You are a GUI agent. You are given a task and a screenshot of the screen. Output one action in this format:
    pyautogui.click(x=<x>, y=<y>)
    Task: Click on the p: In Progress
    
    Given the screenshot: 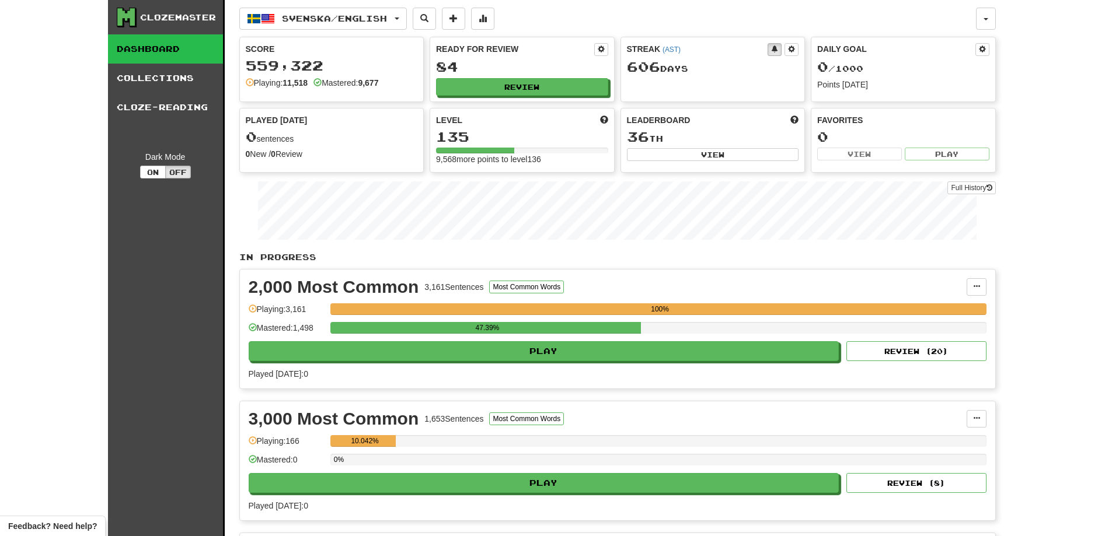 What is the action you would take?
    pyautogui.click(x=617, y=257)
    